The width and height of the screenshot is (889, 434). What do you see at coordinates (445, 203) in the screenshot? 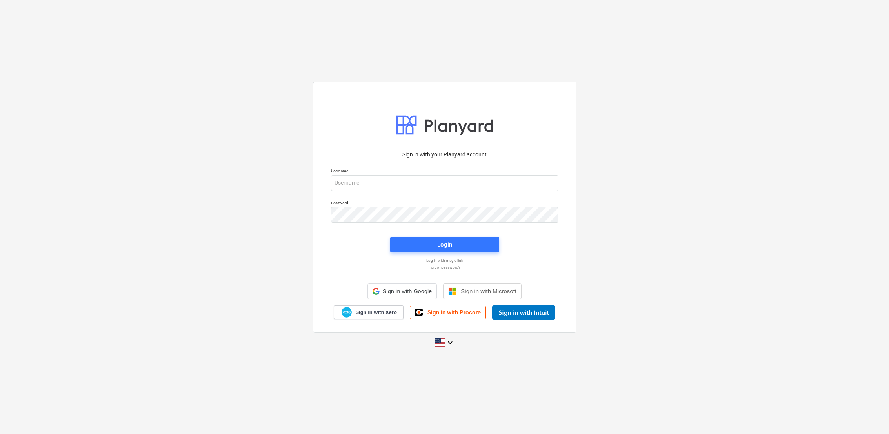
I see `p: Password` at bounding box center [445, 203].